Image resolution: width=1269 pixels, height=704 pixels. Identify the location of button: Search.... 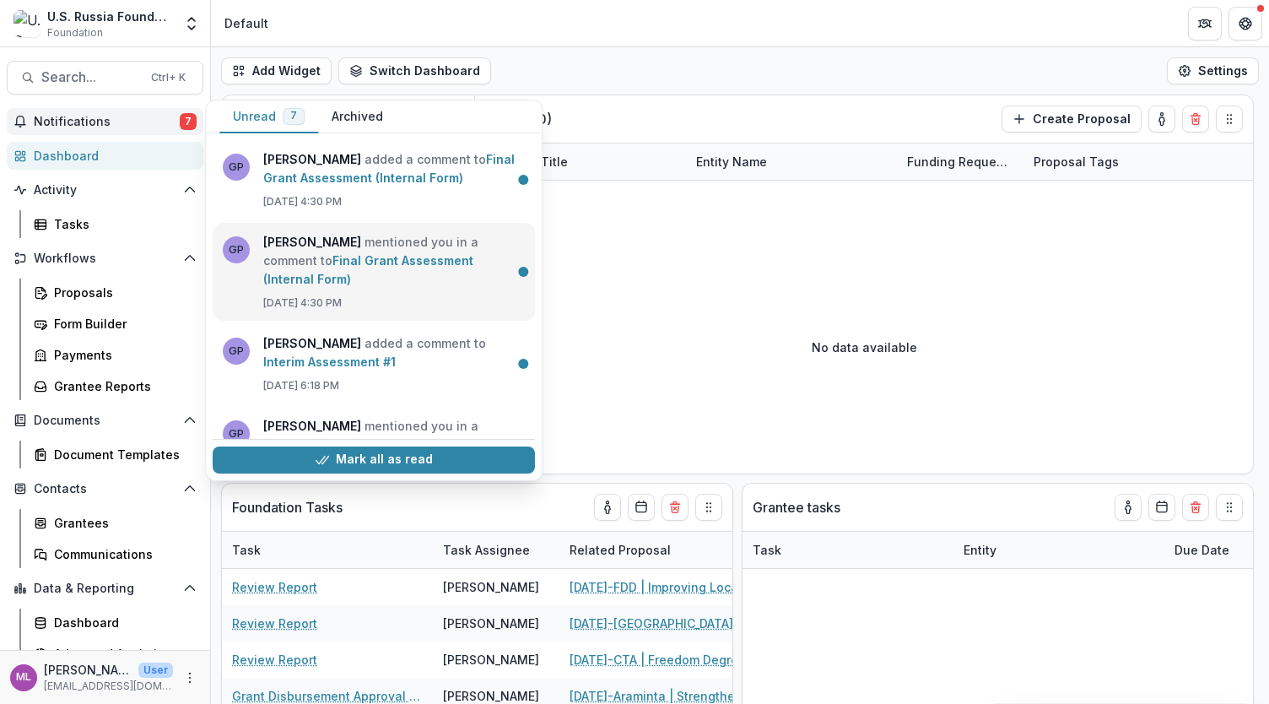
(105, 78).